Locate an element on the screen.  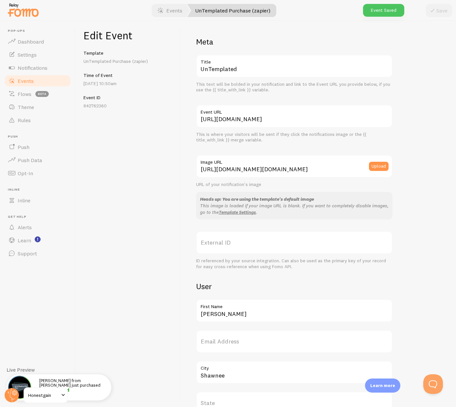
a: Settings is located at coordinates (38, 55).